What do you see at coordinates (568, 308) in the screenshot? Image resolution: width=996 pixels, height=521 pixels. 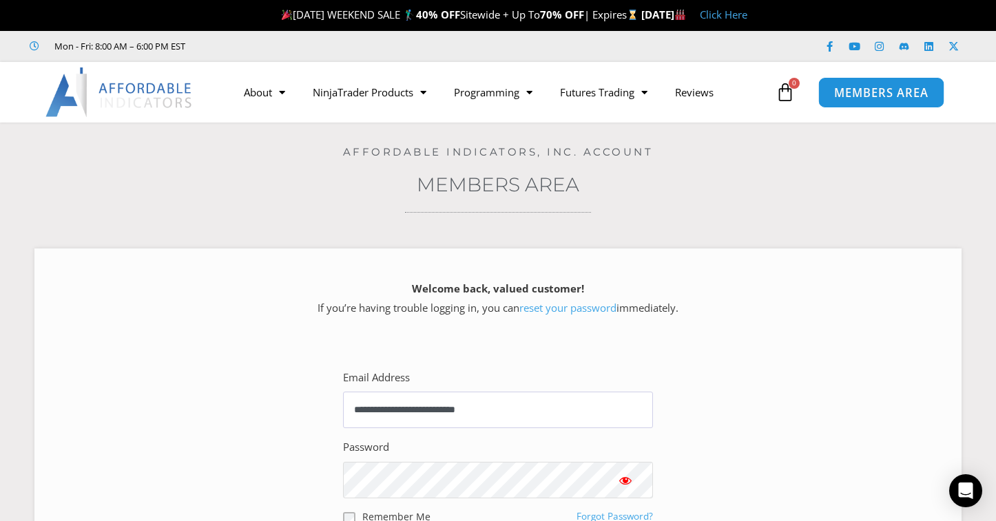 I see `a: reset your password` at bounding box center [568, 308].